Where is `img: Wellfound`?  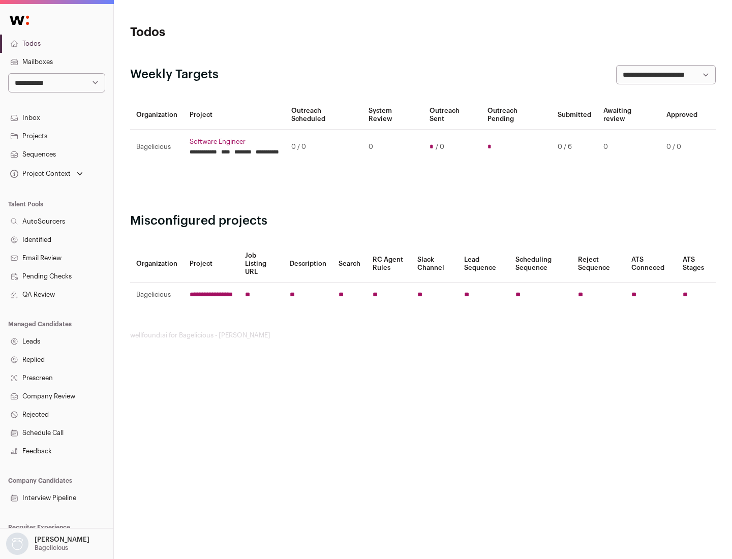
img: Wellfound is located at coordinates (19, 20).